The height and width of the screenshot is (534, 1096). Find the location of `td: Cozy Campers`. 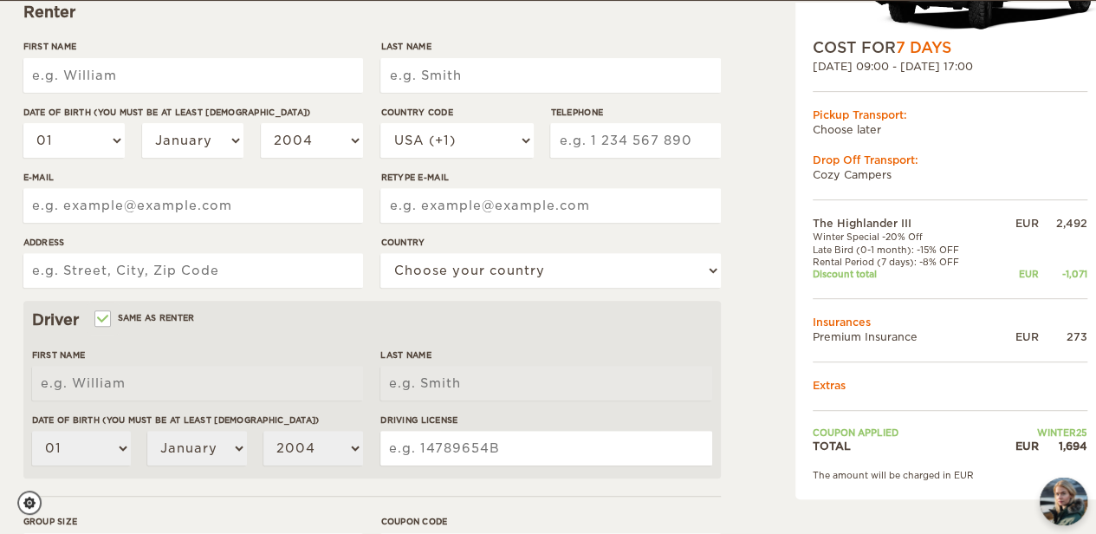

td: Cozy Campers is located at coordinates (950, 174).